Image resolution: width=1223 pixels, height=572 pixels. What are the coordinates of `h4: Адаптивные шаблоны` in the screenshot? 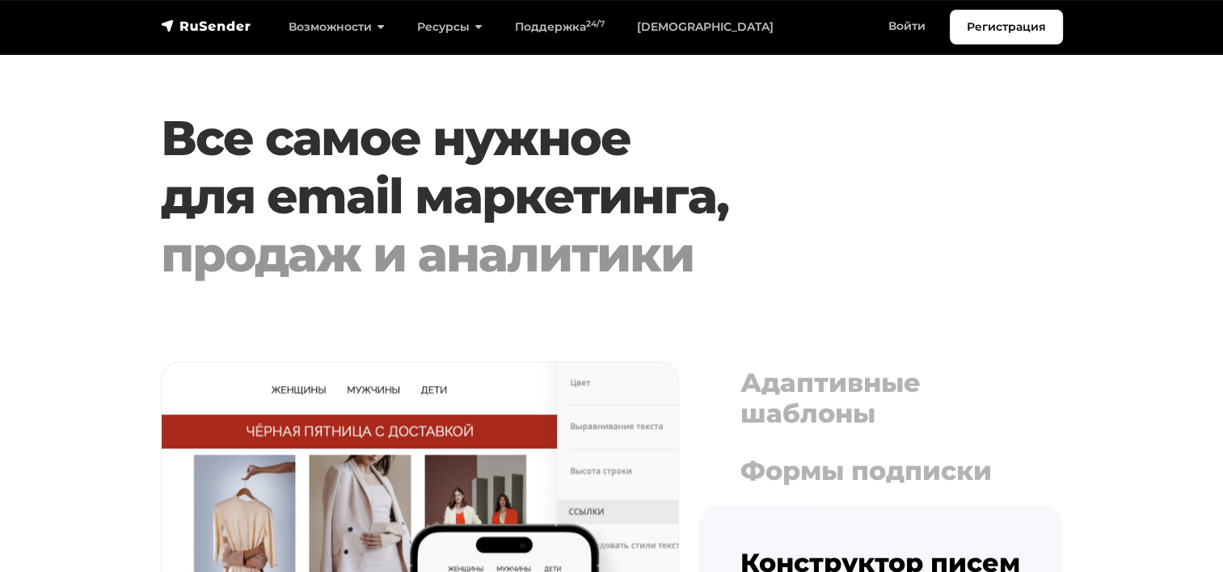 It's located at (880, 399).